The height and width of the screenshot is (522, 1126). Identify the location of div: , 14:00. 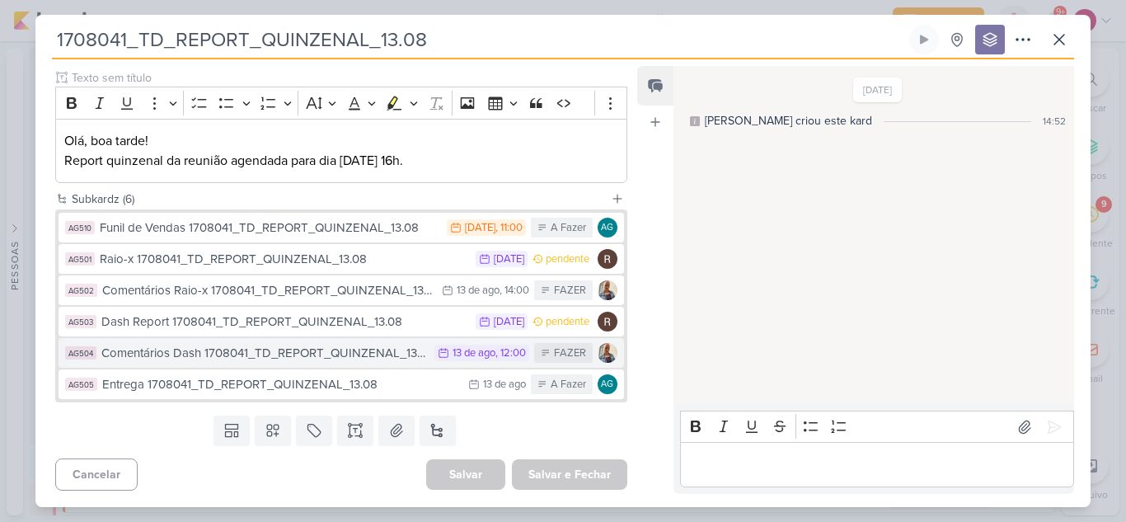
(514, 290).